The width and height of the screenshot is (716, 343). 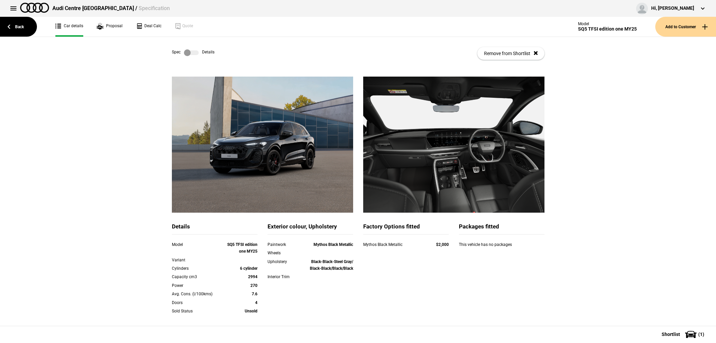 I want to click on div: Spec Details, so click(x=193, y=53).